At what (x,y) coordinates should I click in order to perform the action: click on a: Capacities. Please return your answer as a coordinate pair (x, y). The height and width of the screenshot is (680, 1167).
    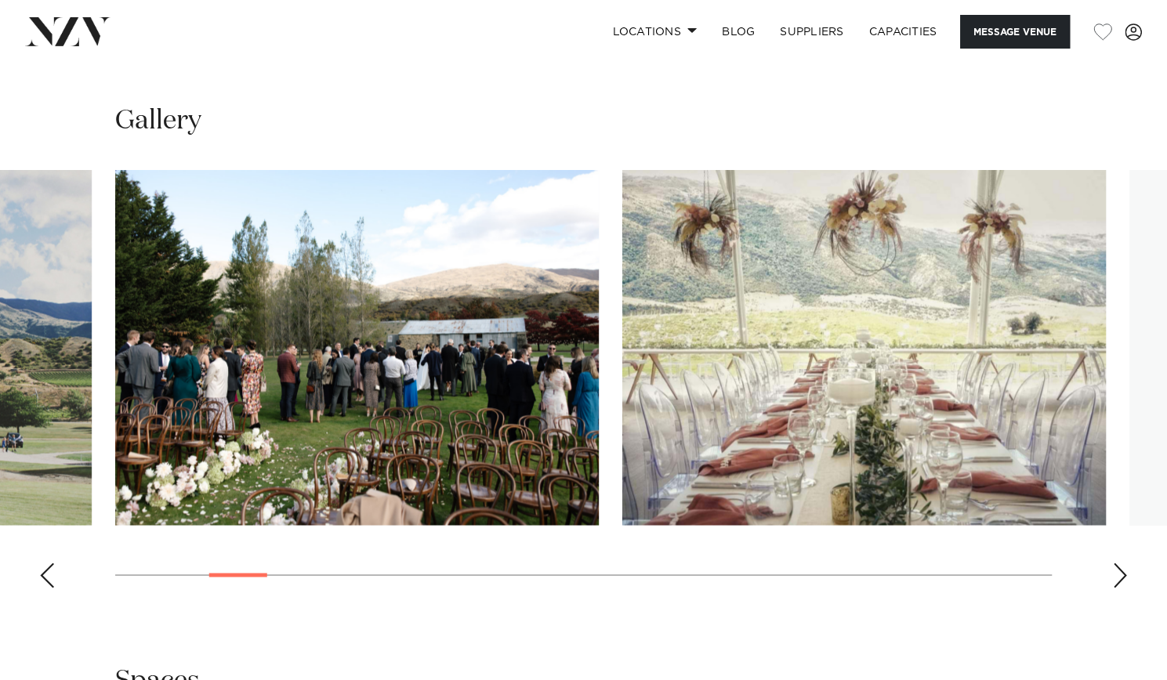
    Looking at the image, I should click on (903, 31).